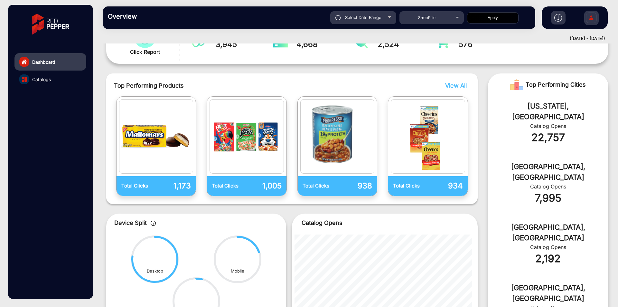 The width and height of the screenshot is (618, 307). Describe the element at coordinates (130, 222) in the screenshot. I see `span: Device Split` at that location.